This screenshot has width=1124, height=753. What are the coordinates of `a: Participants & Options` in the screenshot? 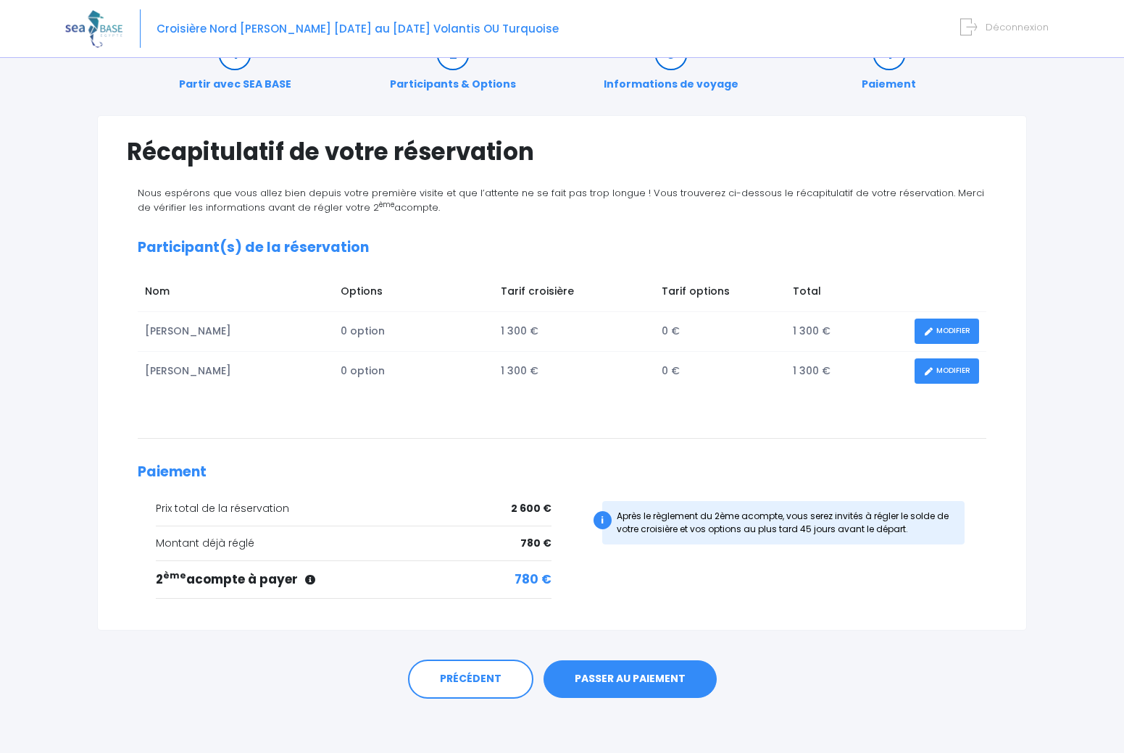 It's located at (453, 69).